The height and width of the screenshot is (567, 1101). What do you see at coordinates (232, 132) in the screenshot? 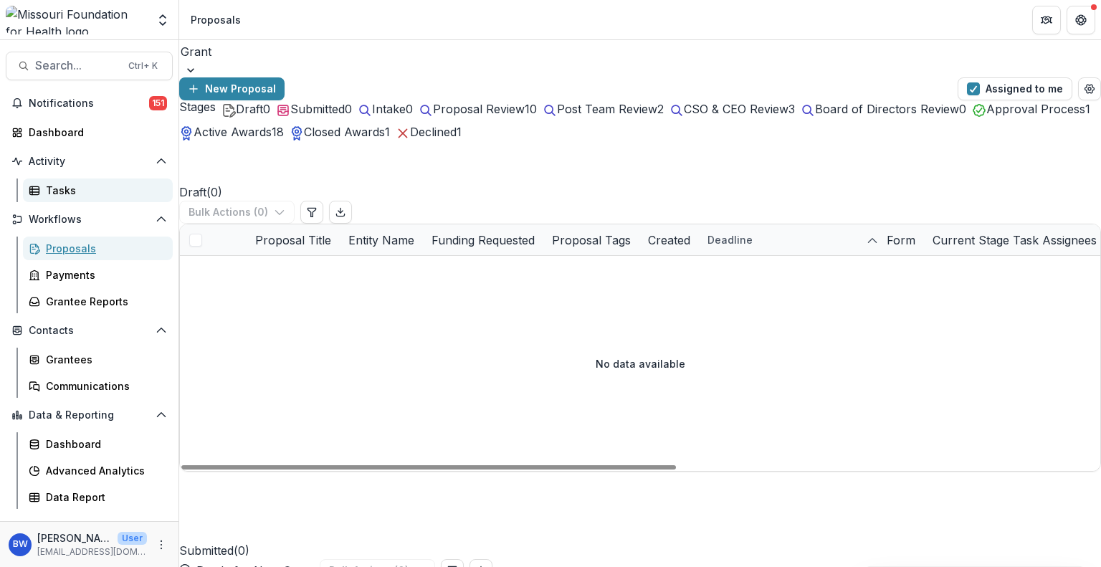
I see `span: Active Awards` at bounding box center [232, 132].